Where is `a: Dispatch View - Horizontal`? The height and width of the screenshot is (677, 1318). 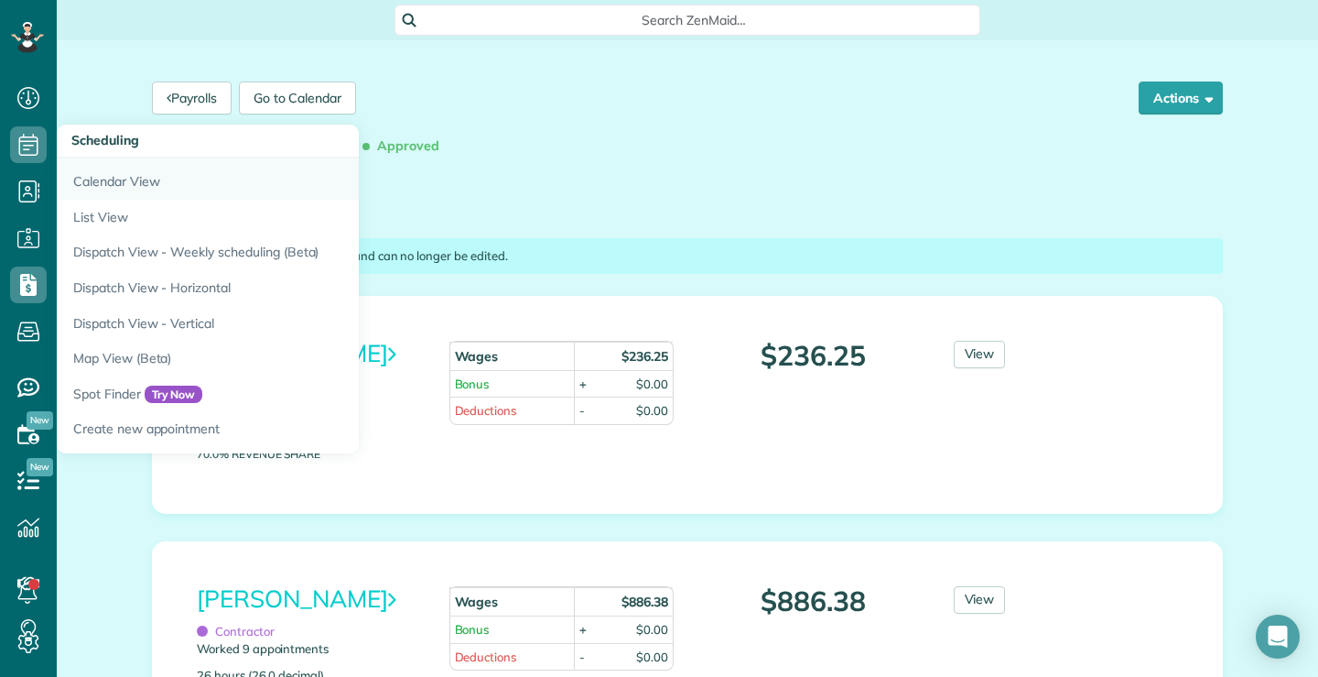
a: Dispatch View - Horizontal is located at coordinates (286, 287).